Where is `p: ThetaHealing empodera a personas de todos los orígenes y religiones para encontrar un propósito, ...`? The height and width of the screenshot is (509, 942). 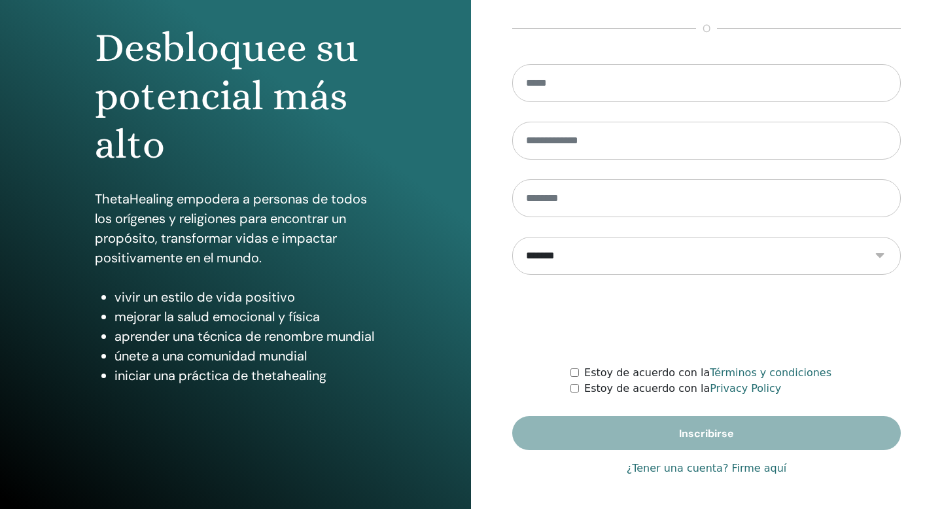
p: ThetaHealing empodera a personas de todos los orígenes y religiones para encontrar un propósito, ... is located at coordinates (235, 228).